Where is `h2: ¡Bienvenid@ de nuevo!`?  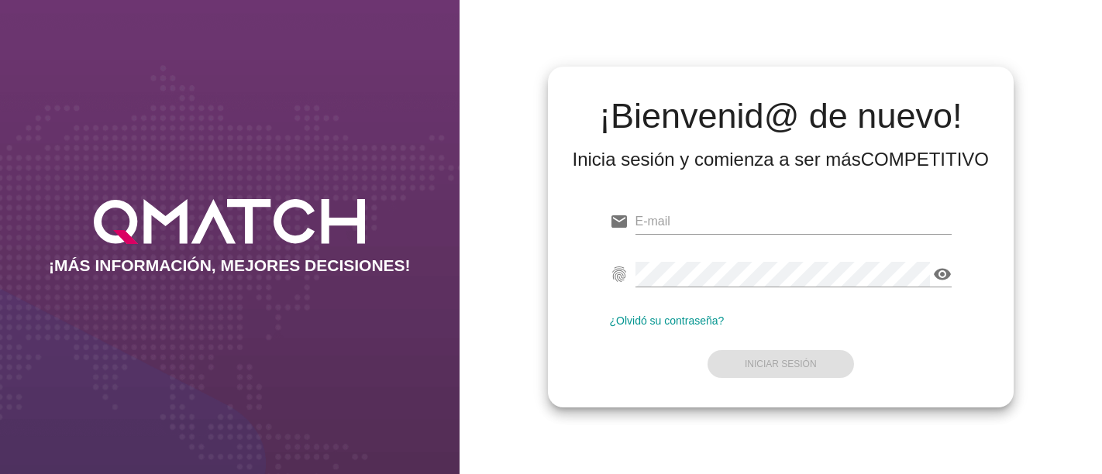
h2: ¡Bienvenid@ de nuevo! is located at coordinates (781, 116).